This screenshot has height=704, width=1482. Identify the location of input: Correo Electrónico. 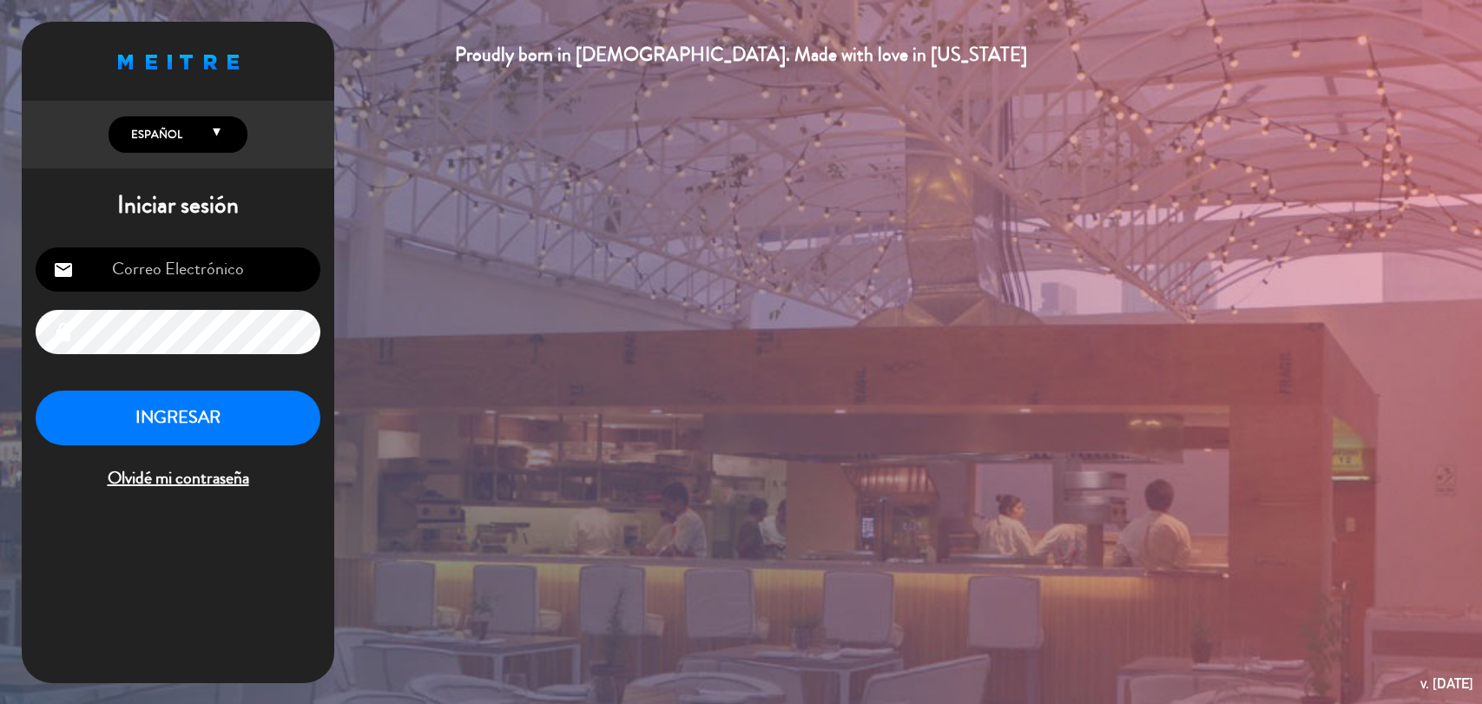
(178, 269).